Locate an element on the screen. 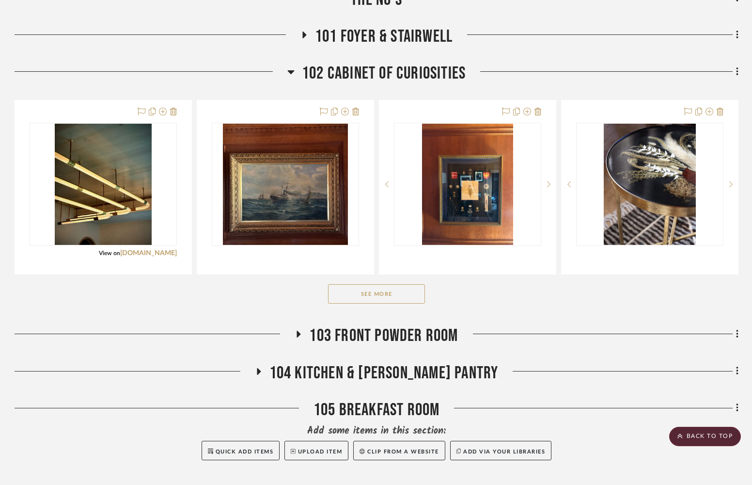 This screenshot has width=752, height=485. img: null is located at coordinates (286, 184).